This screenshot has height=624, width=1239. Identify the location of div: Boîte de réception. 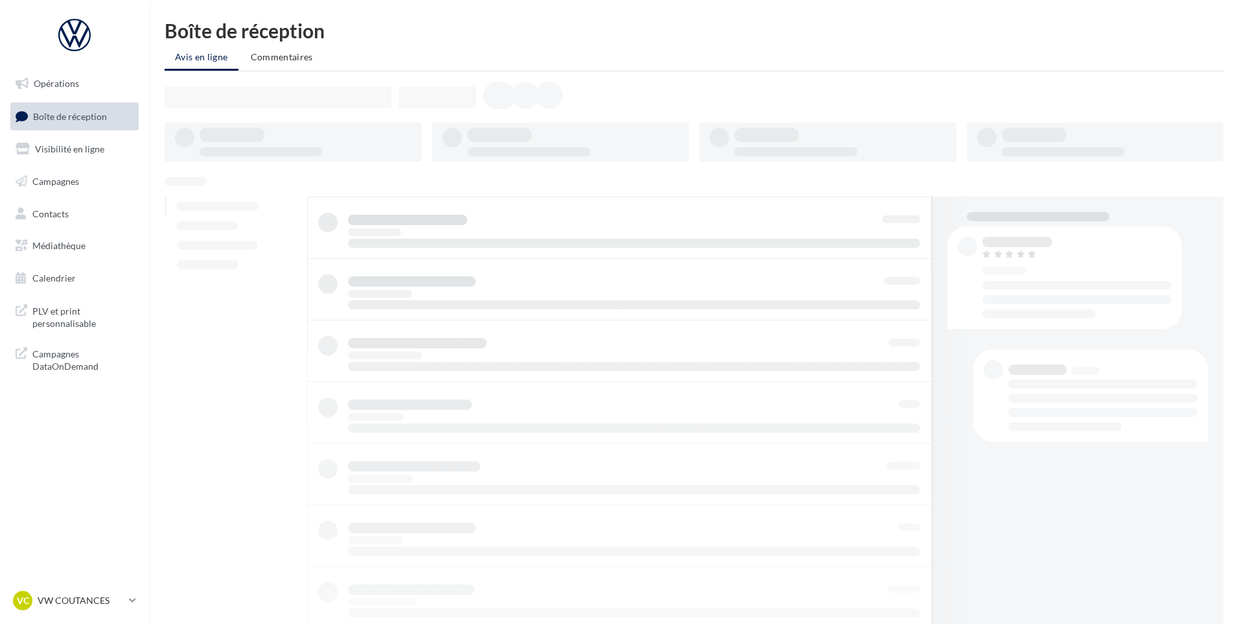
(694, 30).